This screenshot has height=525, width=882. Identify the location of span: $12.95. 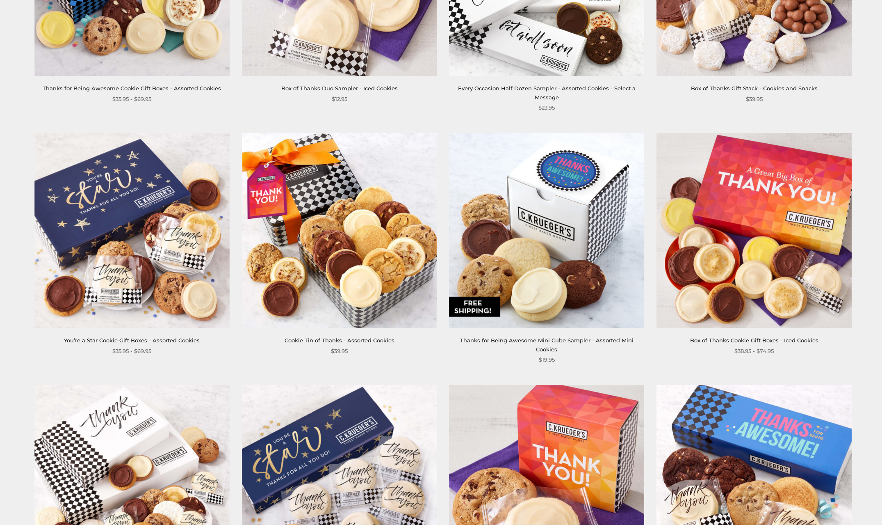
(340, 99).